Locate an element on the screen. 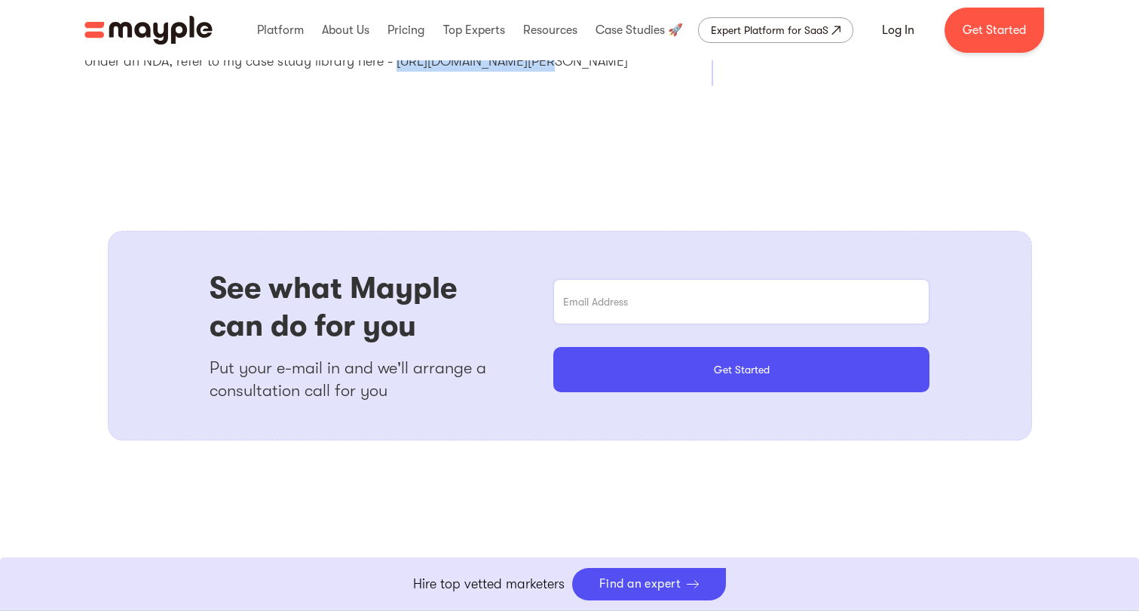  div: Top Experts is located at coordinates (474, 30).